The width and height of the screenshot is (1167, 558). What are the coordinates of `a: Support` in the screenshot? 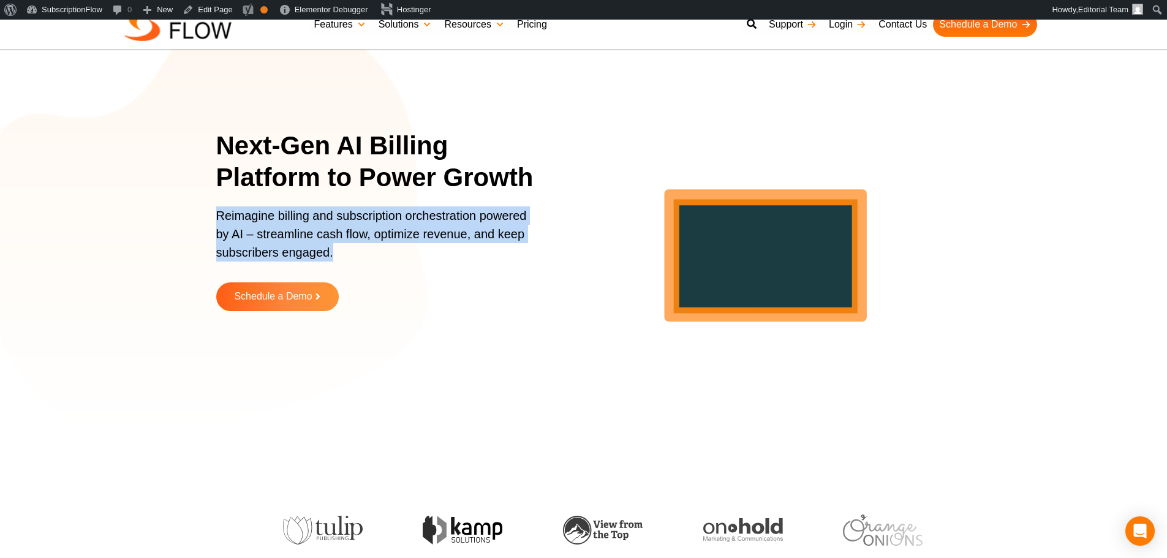 It's located at (793, 25).